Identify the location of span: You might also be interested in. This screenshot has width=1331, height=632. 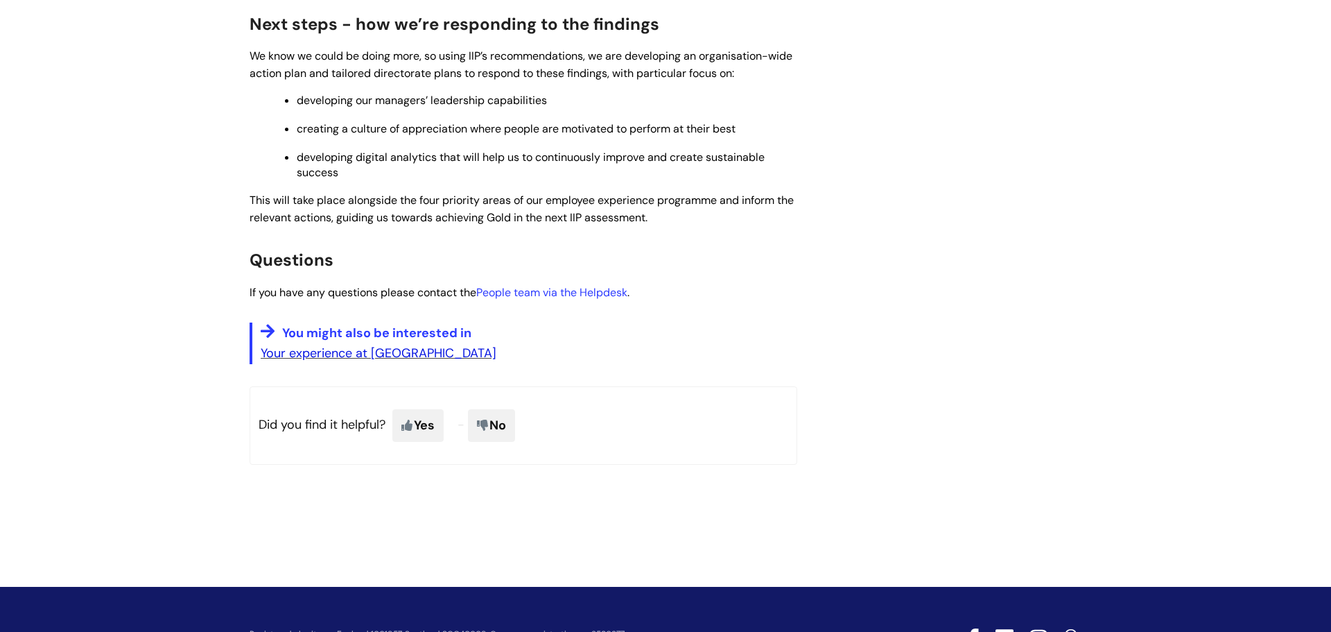
(377, 333).